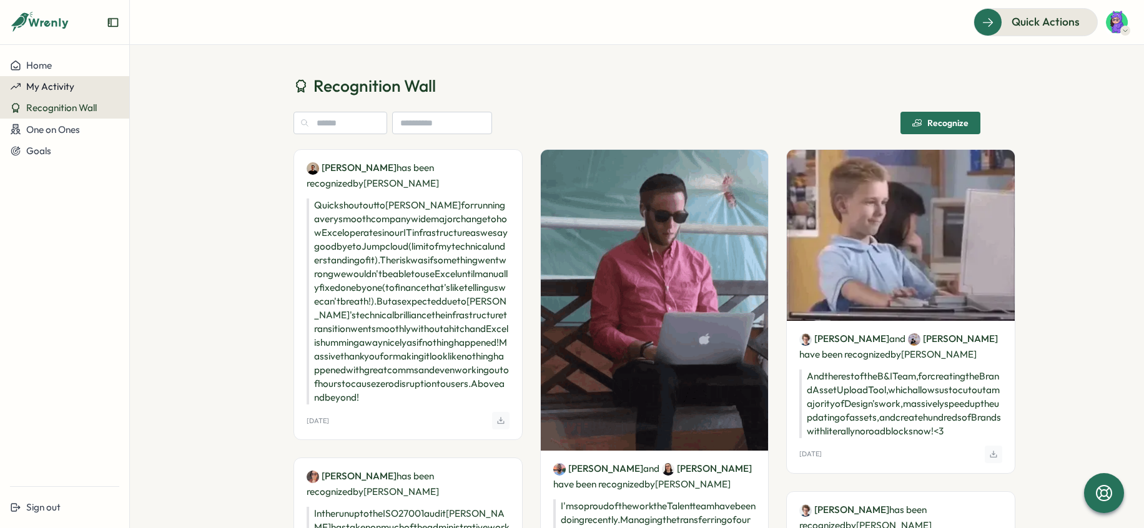  I want to click on span: One on Ones, so click(53, 129).